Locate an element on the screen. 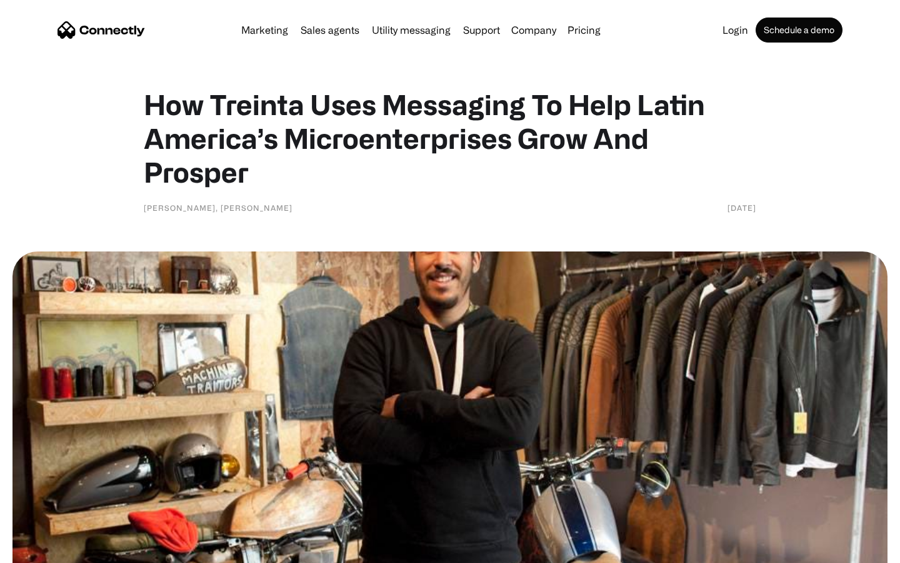 The height and width of the screenshot is (563, 900). ul: Language list is located at coordinates (50, 550).